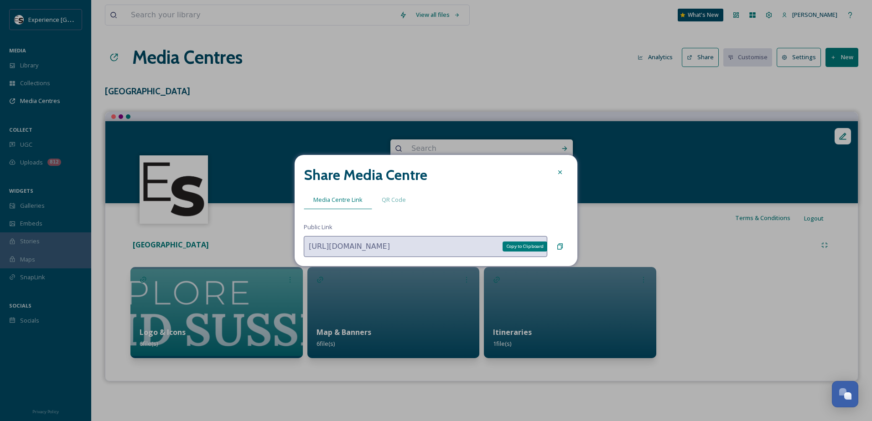 This screenshot has height=421, width=872. I want to click on span: Public Link, so click(318, 227).